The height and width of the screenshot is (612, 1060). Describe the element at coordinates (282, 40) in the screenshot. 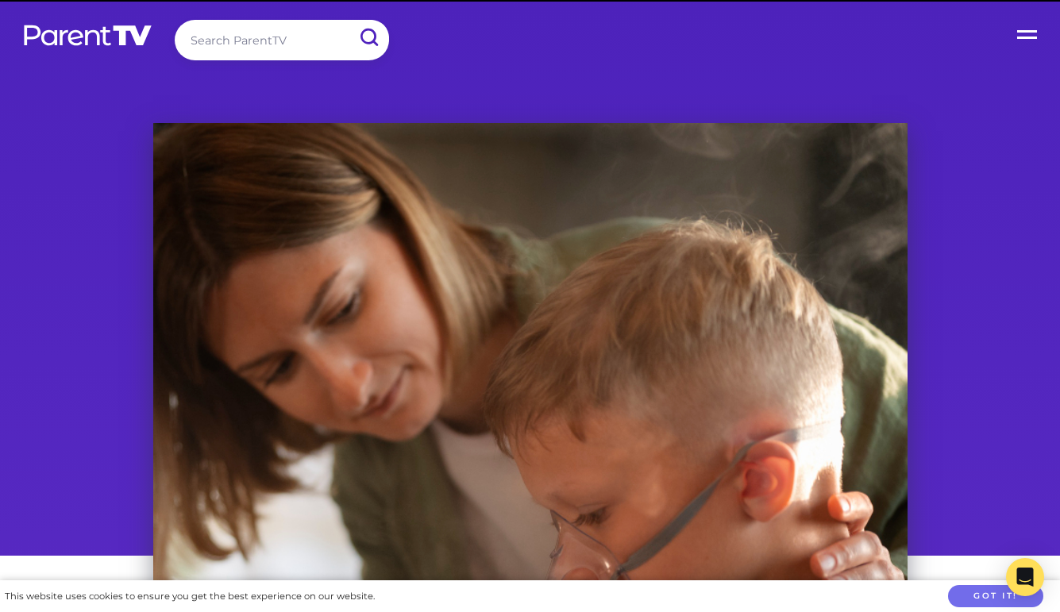

I see `input: Search ParentTV` at that location.